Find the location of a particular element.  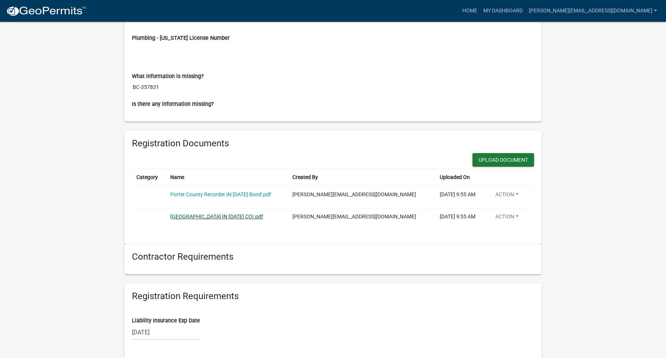

a: My Dashboard is located at coordinates (503, 11).